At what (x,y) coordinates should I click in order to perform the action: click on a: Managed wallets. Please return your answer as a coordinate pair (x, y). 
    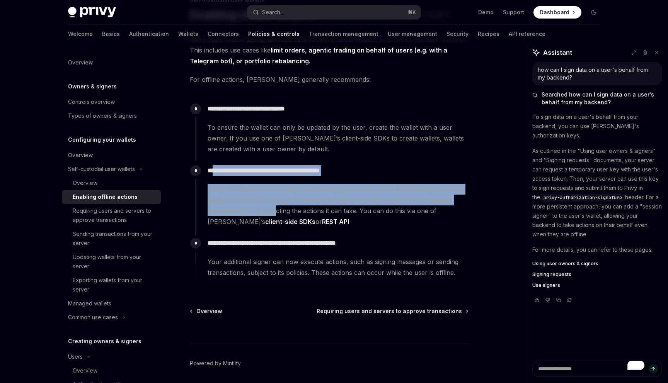
    Looking at the image, I should click on (111, 304).